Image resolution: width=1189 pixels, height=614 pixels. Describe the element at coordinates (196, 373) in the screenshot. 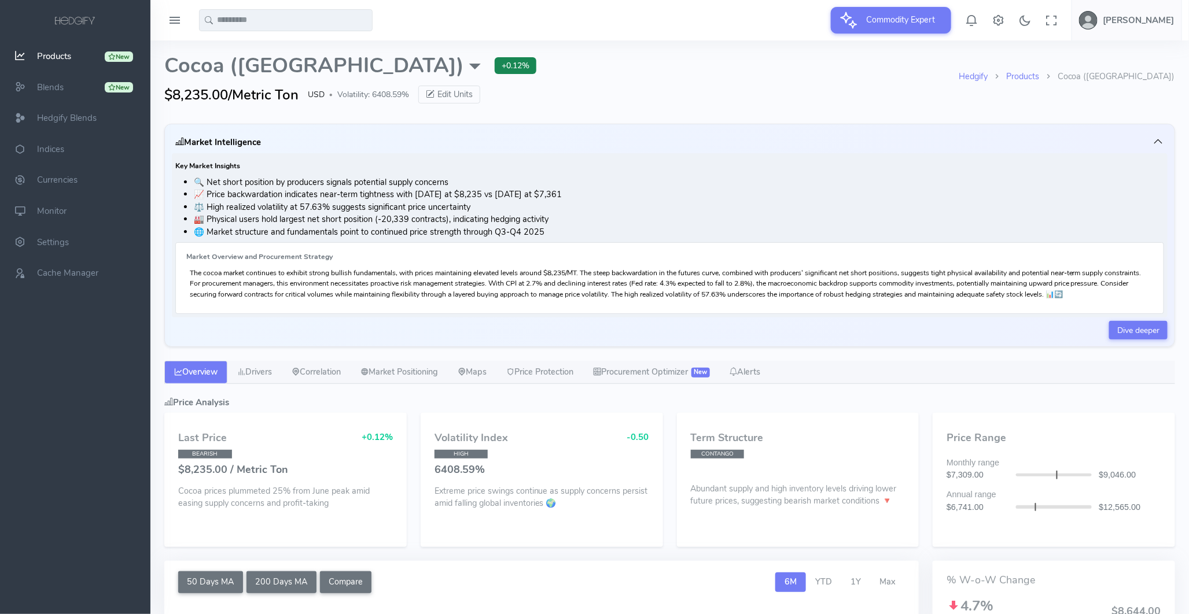

I see `a: Overview` at that location.